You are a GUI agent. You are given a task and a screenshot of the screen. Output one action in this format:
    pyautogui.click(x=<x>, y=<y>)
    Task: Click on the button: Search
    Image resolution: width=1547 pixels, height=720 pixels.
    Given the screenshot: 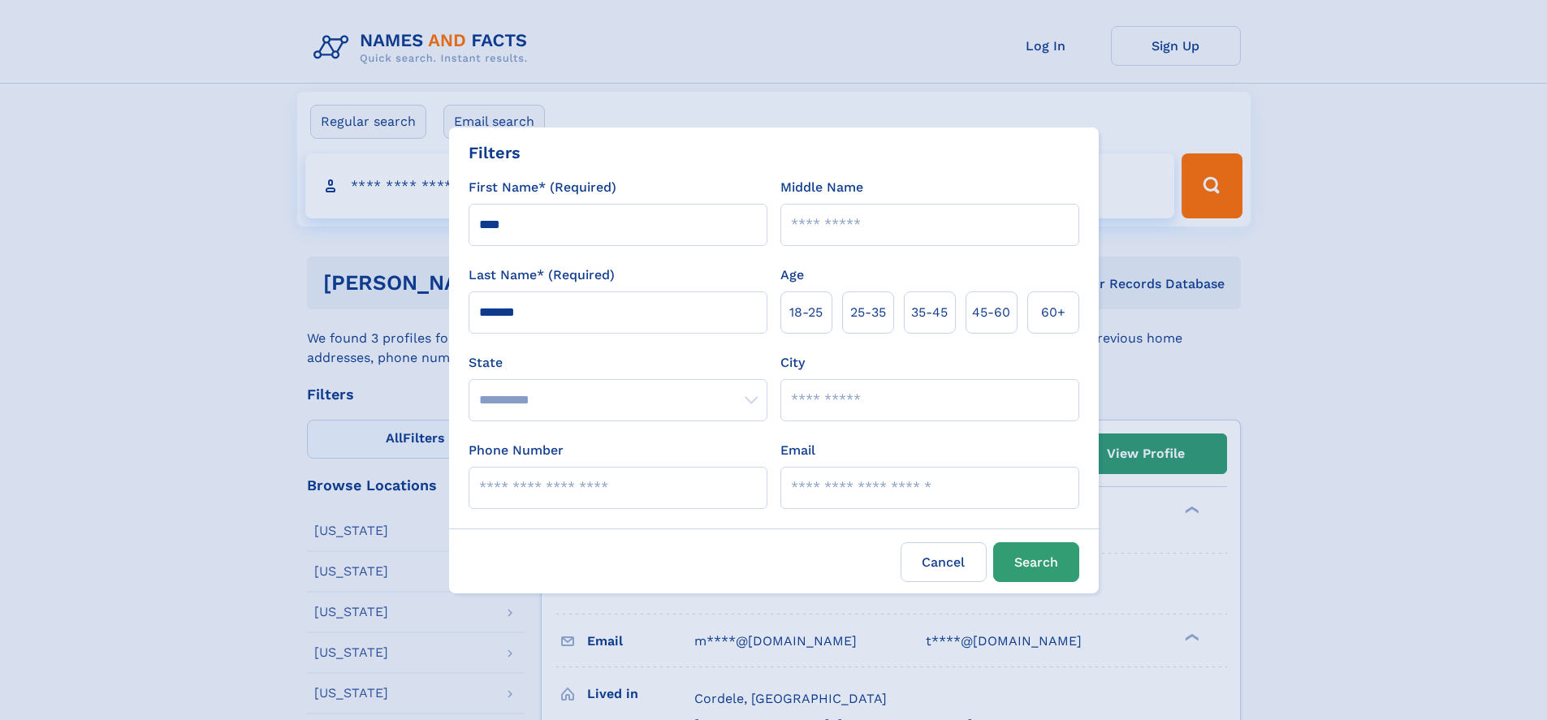 What is the action you would take?
    pyautogui.click(x=1036, y=562)
    